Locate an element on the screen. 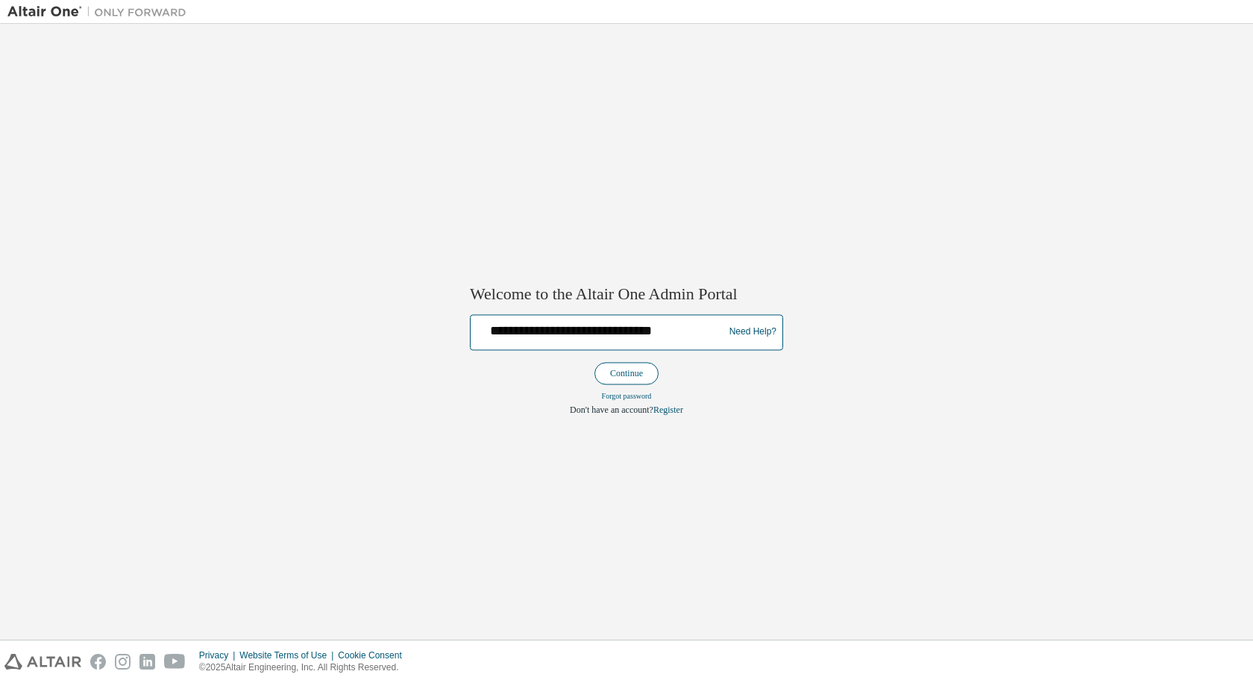  img: altair_logo.svg is located at coordinates (43, 661).